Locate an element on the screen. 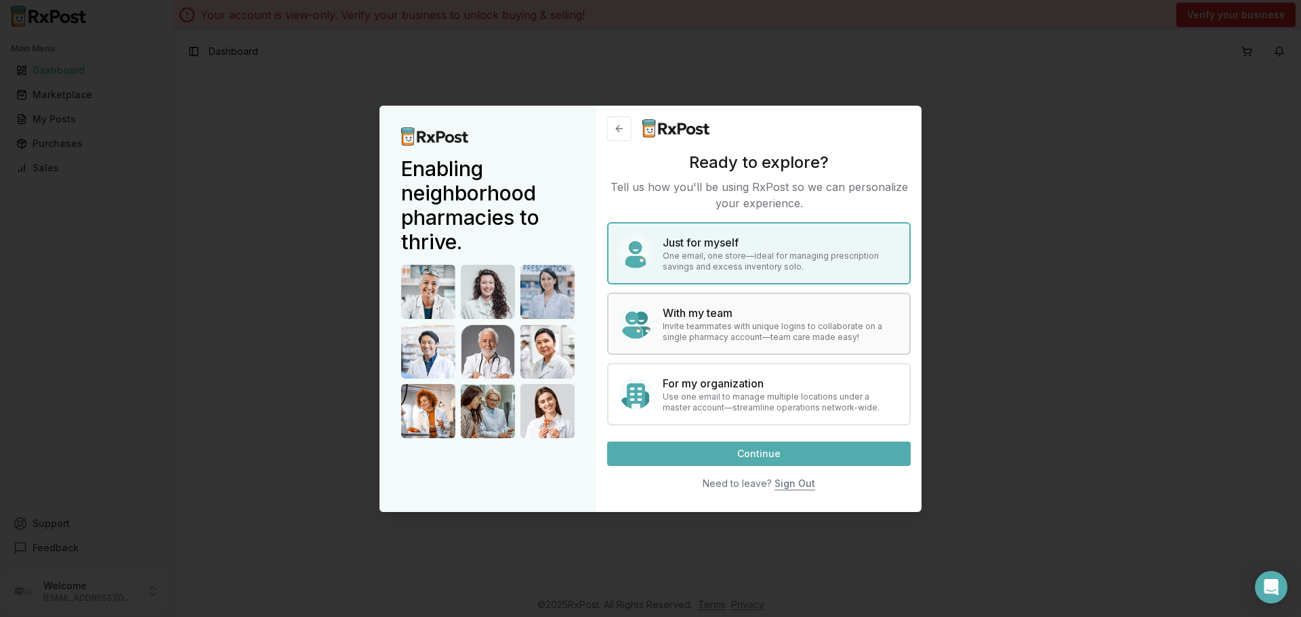 This screenshot has height=617, width=1301. h4: With my team is located at coordinates (780, 313).